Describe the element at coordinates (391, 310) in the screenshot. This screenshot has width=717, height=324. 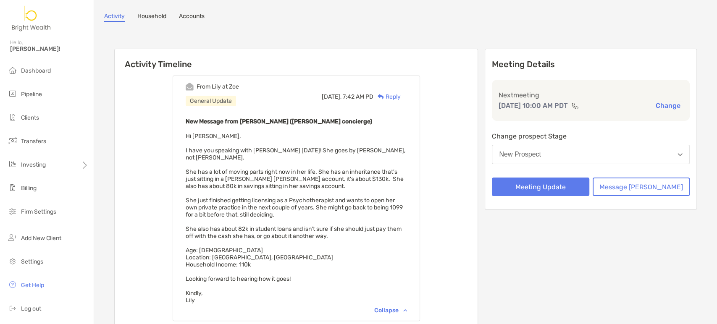
I see `div: Collapse` at that location.